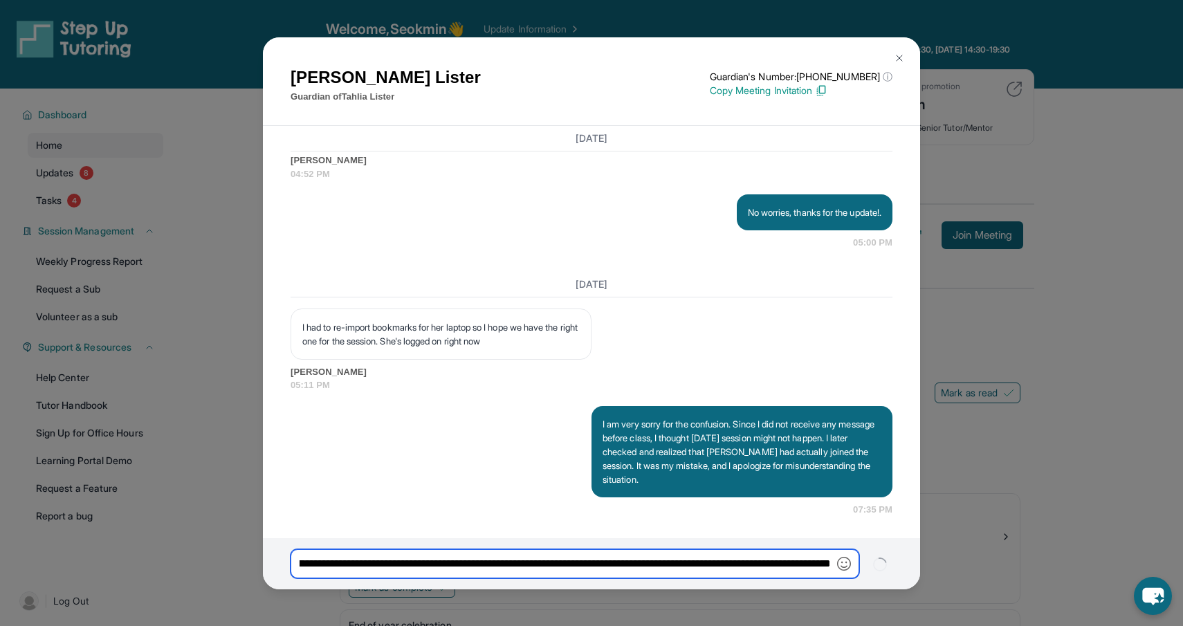  Describe the element at coordinates (821, 91) in the screenshot. I see `img: Copy Icon` at that location.